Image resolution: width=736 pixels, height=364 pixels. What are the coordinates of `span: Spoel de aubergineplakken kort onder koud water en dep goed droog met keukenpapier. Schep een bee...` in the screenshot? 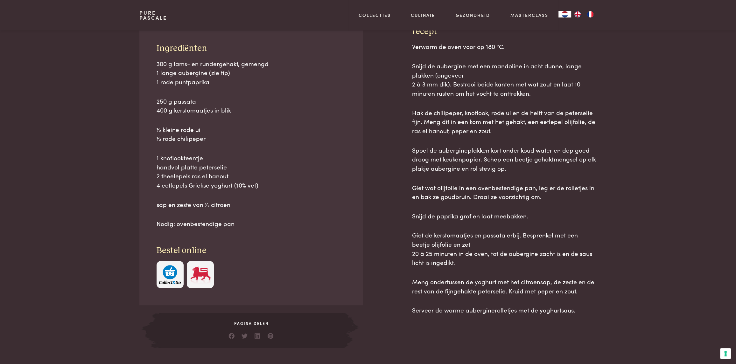 It's located at (504, 159).